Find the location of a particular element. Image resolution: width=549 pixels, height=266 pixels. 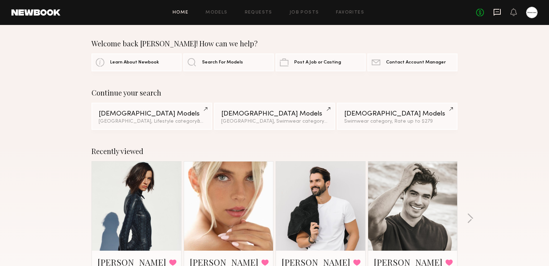

div: Continue your search is located at coordinates (274, 93).